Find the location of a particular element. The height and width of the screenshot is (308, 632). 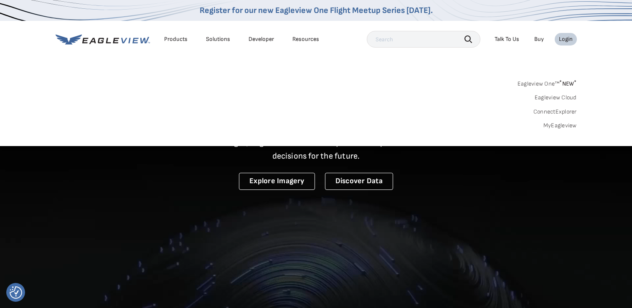

div: Login is located at coordinates (565, 39).